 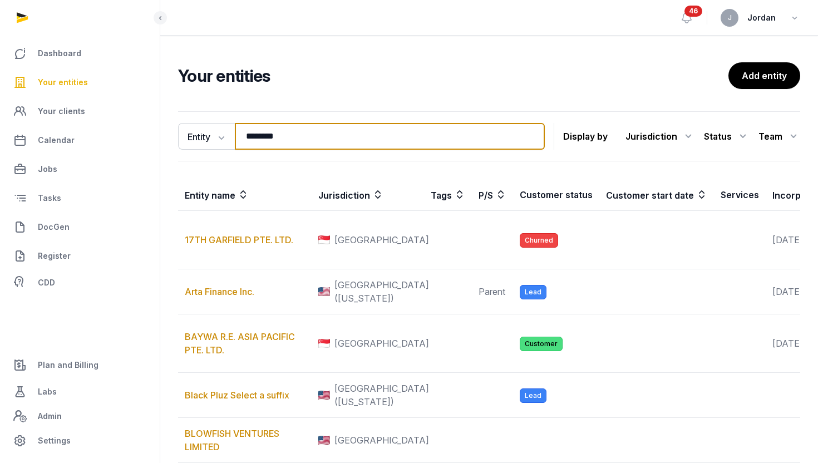 What do you see at coordinates (60, 53) in the screenshot?
I see `span: Dashboard` at bounding box center [60, 53].